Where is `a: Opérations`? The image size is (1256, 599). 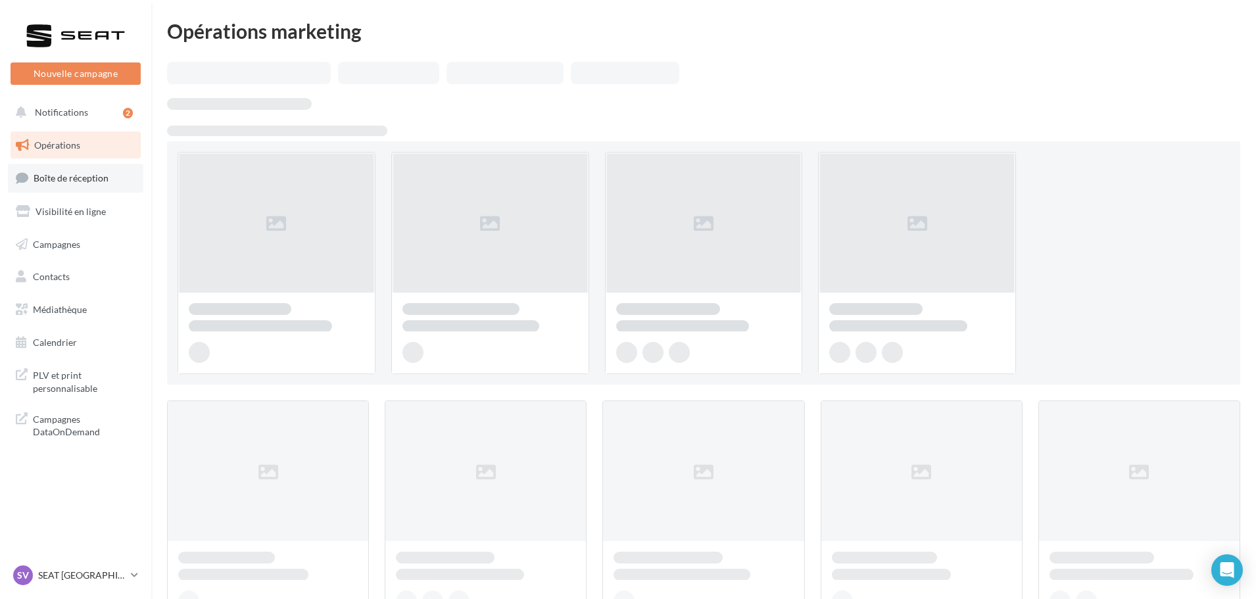 a: Opérations is located at coordinates (76, 145).